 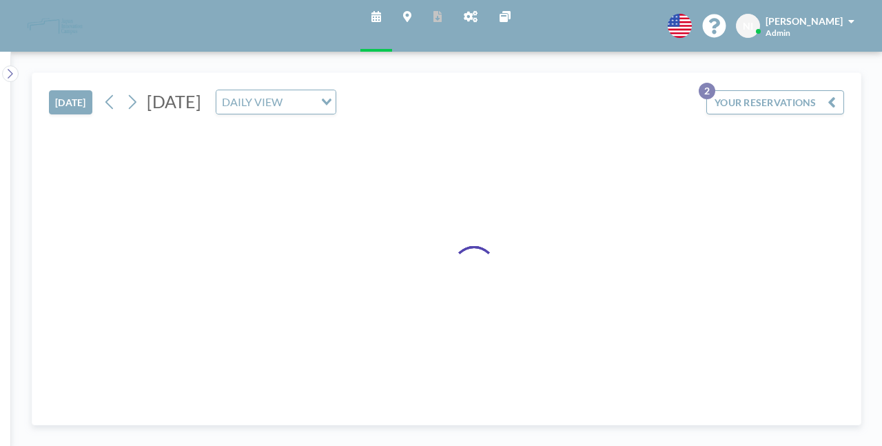 I want to click on input: Search for option, so click(x=300, y=102).